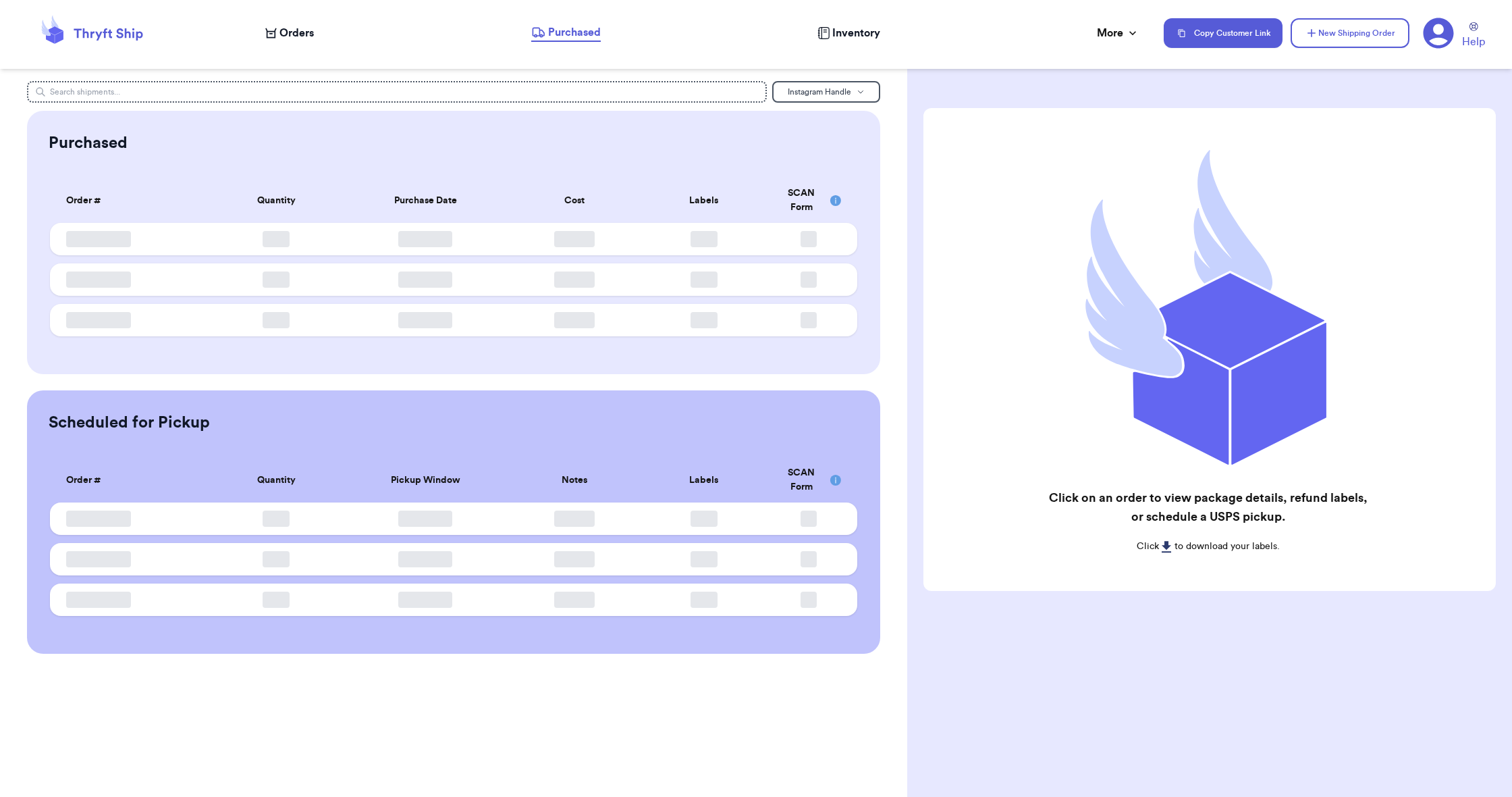  Describe the element at coordinates (566, 33) in the screenshot. I see `a: Purchased` at that location.